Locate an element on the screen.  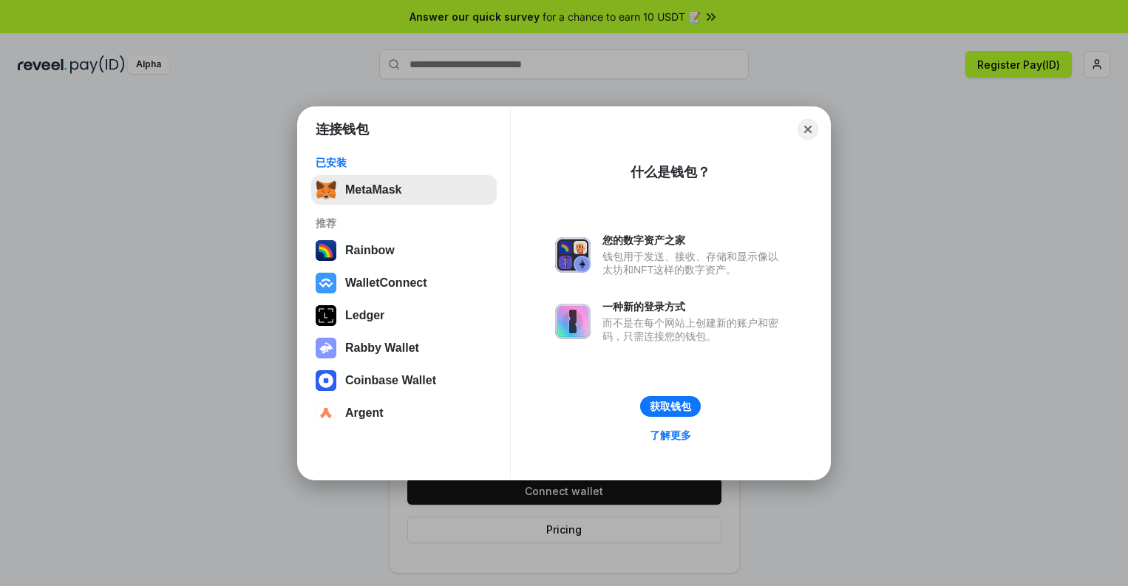
img: svg+xml,%3Csvg%20fill%3D%22none%22%20height%3D%2233%22%20viewBox%3D%220%200%2035%2033%22%20width%... is located at coordinates (326, 190).